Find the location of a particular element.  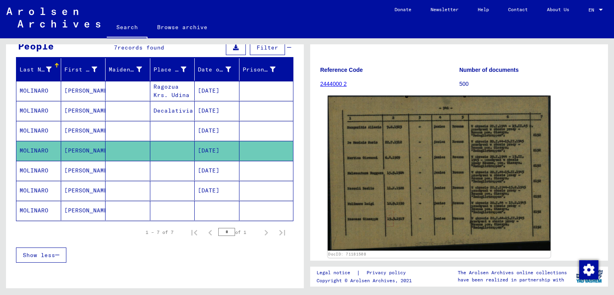

p: 500 is located at coordinates (528, 84).